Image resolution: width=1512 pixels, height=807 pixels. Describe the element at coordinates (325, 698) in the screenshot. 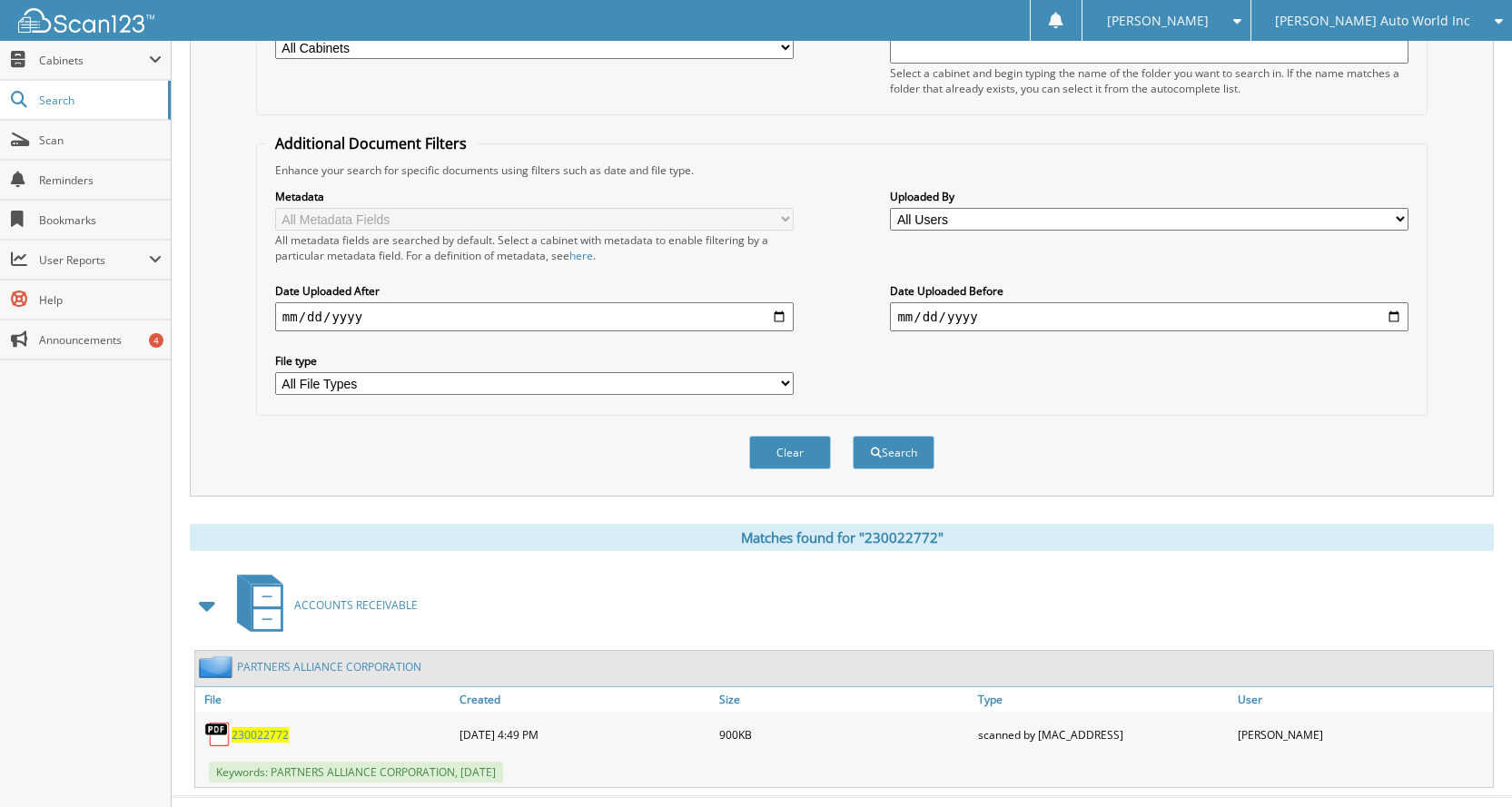

I see `a: File` at that location.